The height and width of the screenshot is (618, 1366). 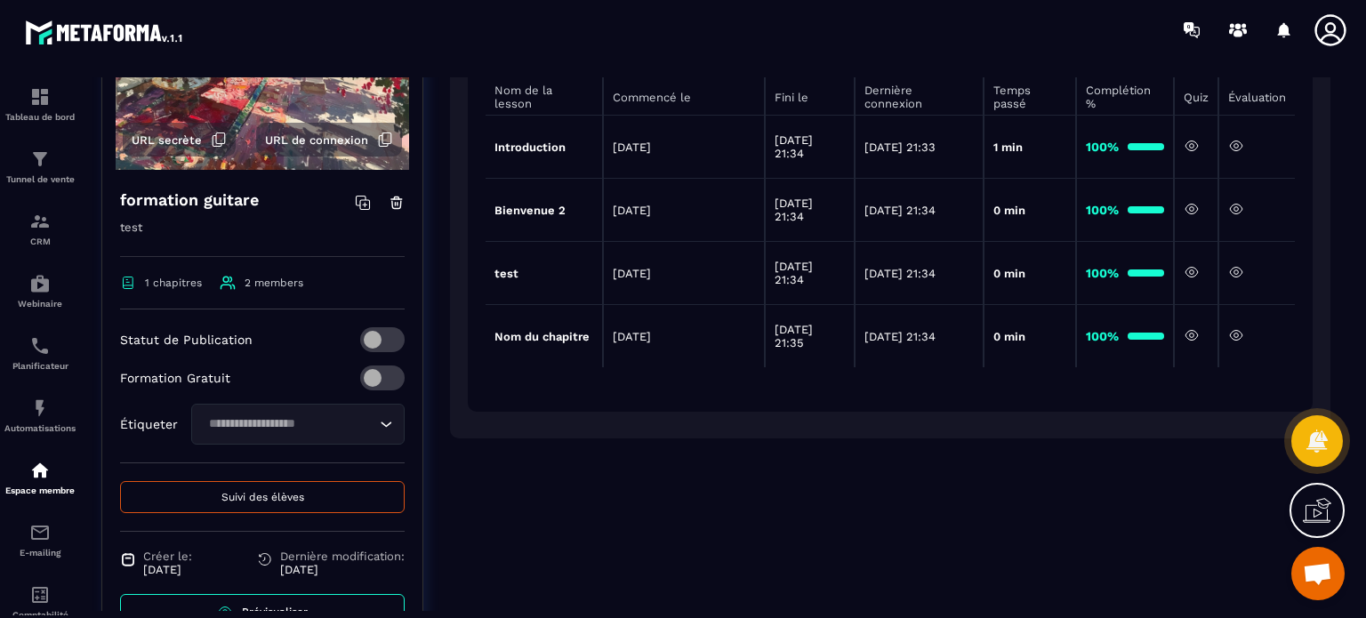 What do you see at coordinates (1030, 92) in the screenshot?
I see `th: Temps passé` at bounding box center [1030, 92].